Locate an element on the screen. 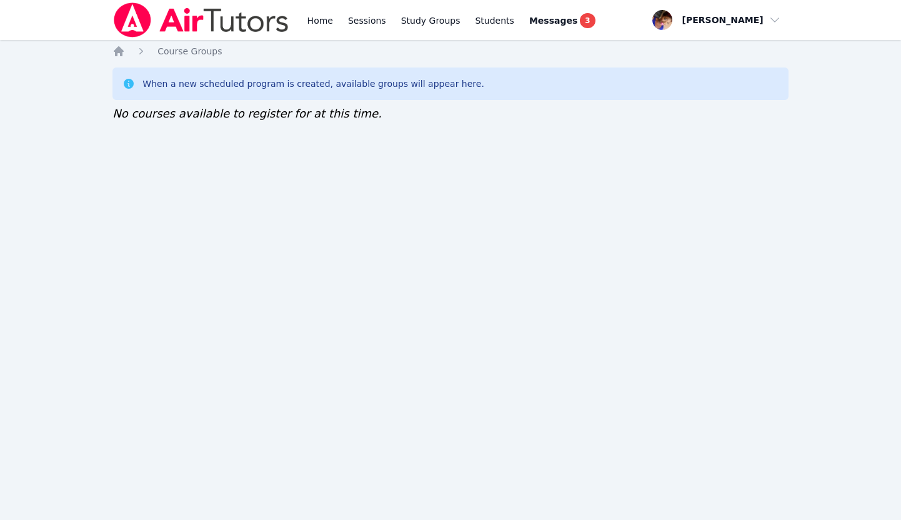 The height and width of the screenshot is (520, 901). div: When a new scheduled program is created, available groups will appear here. is located at coordinates (313, 84).